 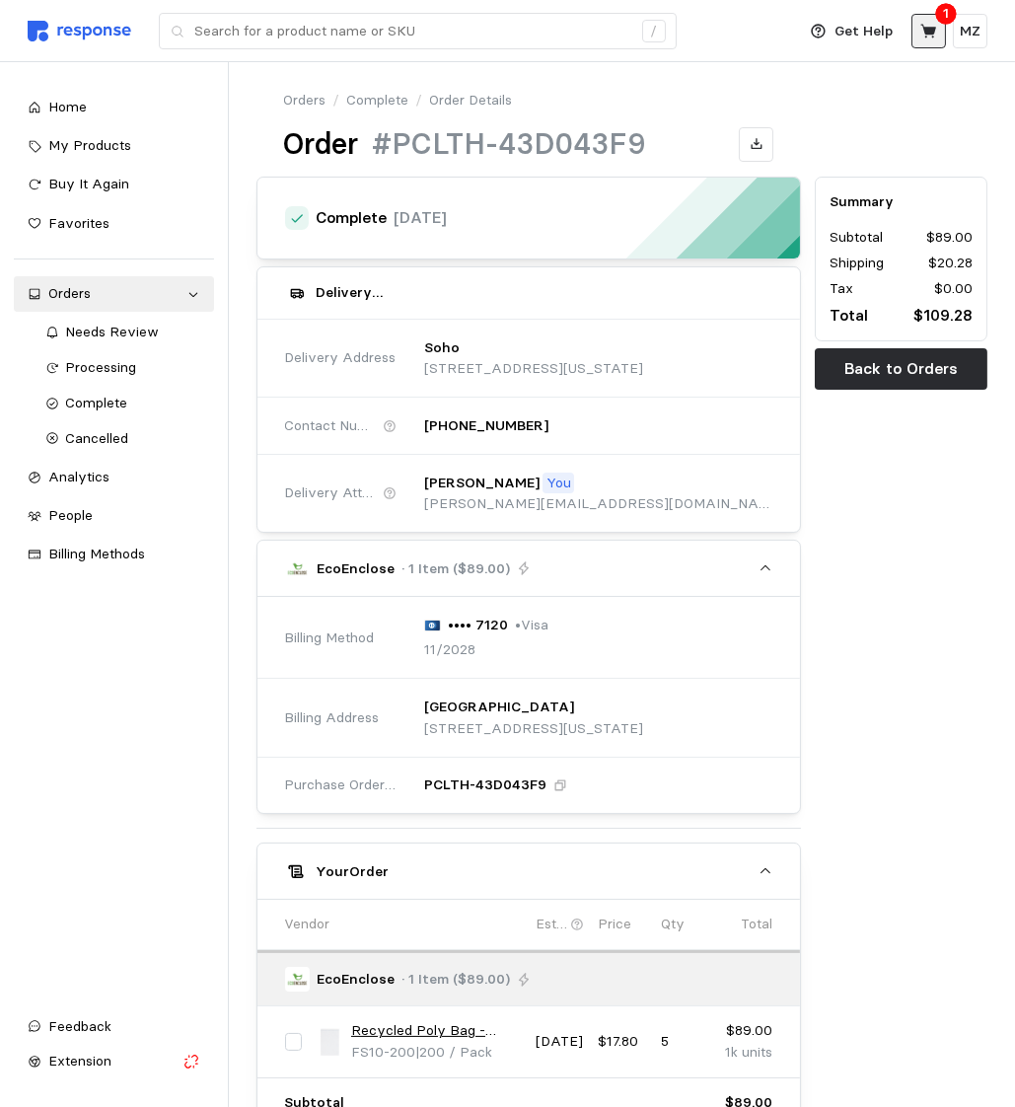 What do you see at coordinates (529, 568) in the screenshot?
I see `button: EcoEnclose· 1 Item ($89.00)` at bounding box center [529, 568].